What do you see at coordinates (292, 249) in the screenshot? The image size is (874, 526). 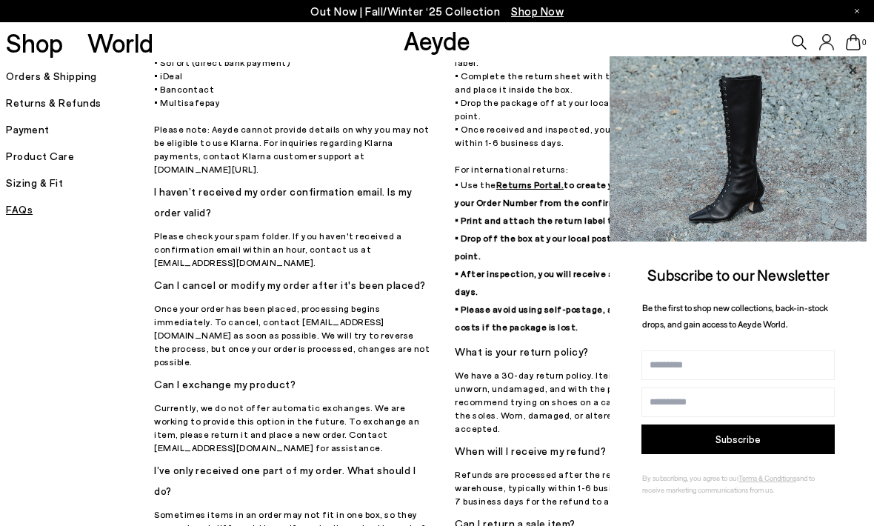 I see `p: Please check your spam folder. If you haven't received a confirmation email within an hour, conta...` at bounding box center [292, 249].